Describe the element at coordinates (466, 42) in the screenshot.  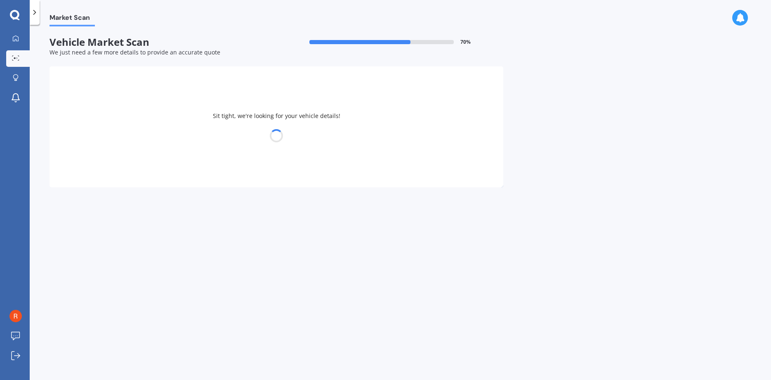
I see `span: 70 %` at that location.